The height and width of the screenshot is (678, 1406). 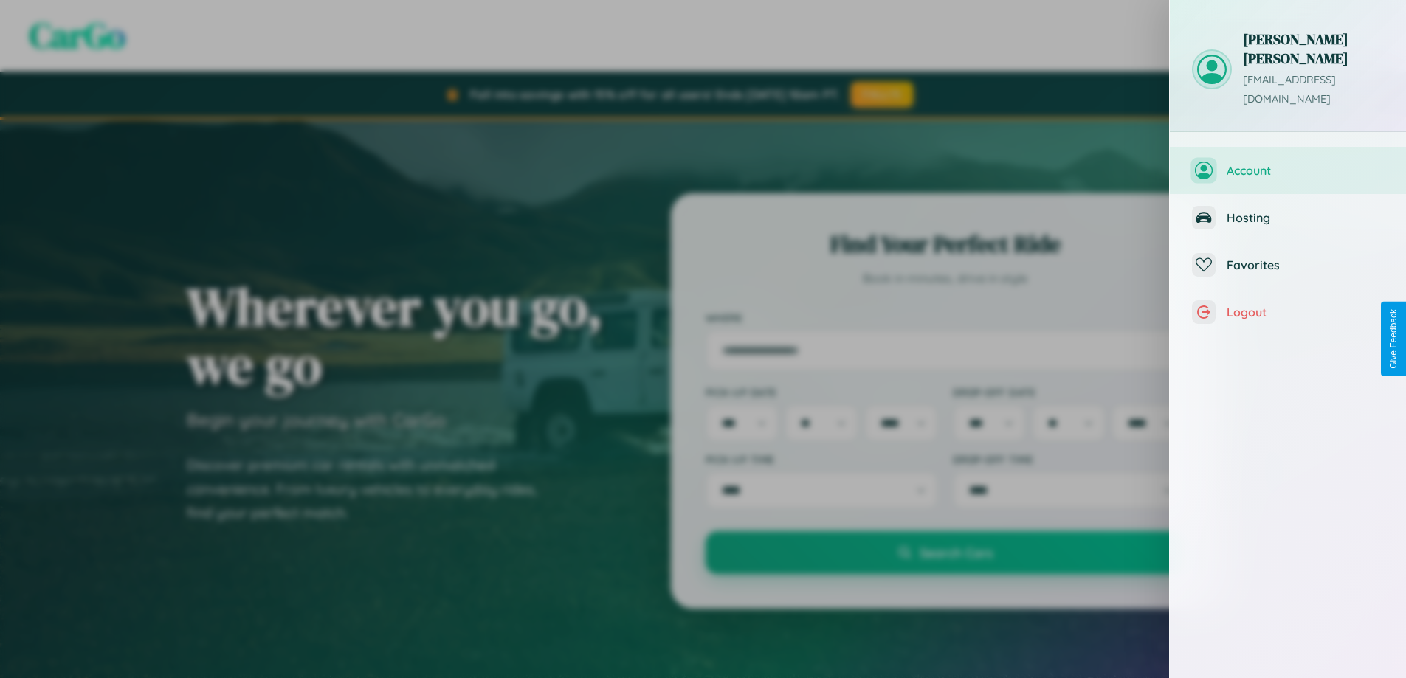 I want to click on span: Favorites, so click(x=1305, y=265).